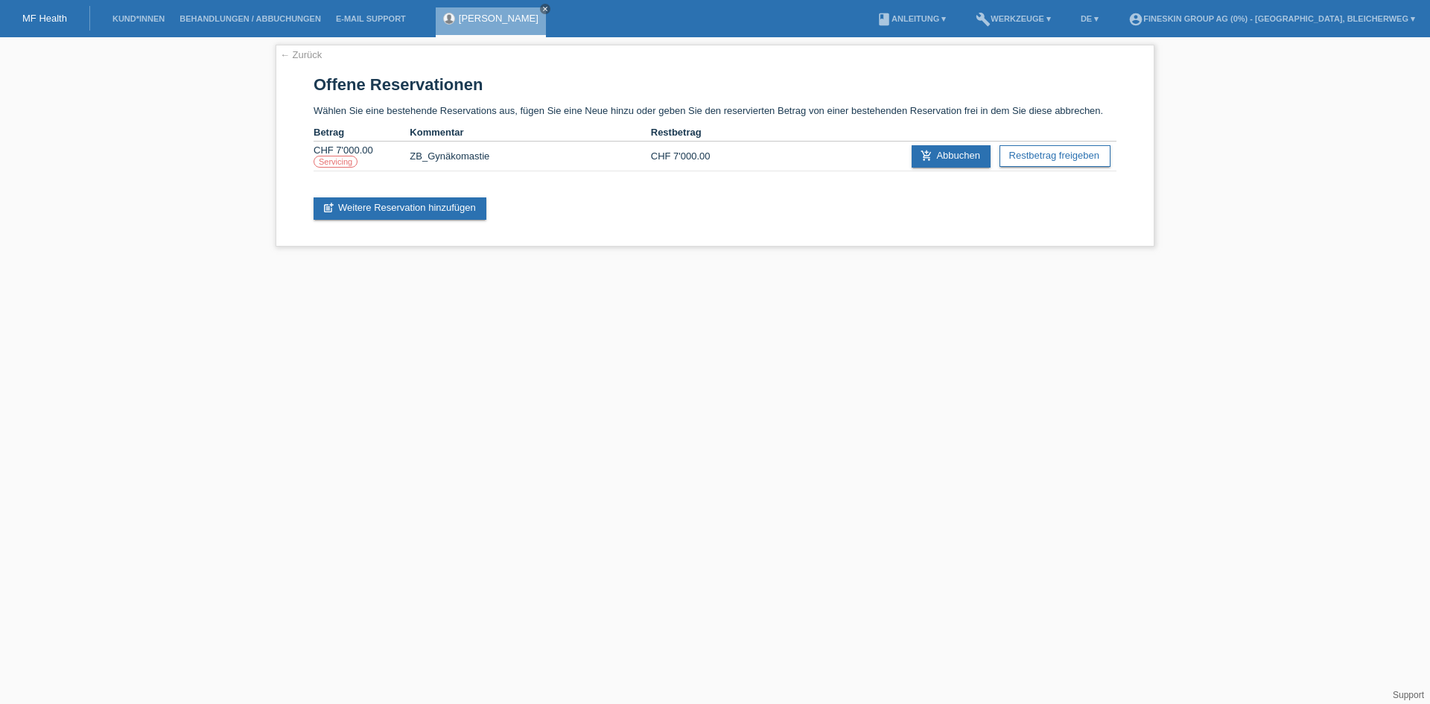 The height and width of the screenshot is (704, 1430). I want to click on i: add_shopping_cart, so click(926, 156).